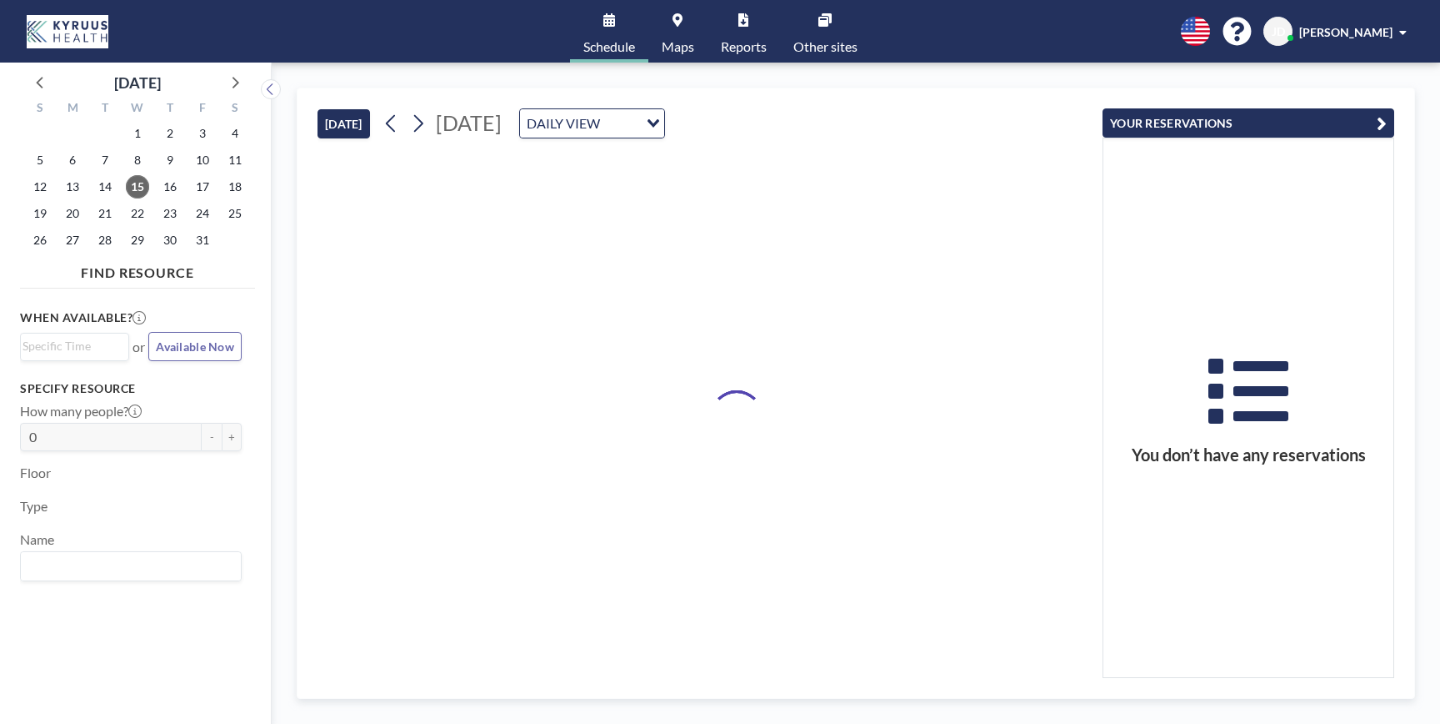 The width and height of the screenshot is (1440, 724). What do you see at coordinates (105, 160) in the screenshot?
I see `span: Tuesday, October 7, 2025` at bounding box center [105, 160].